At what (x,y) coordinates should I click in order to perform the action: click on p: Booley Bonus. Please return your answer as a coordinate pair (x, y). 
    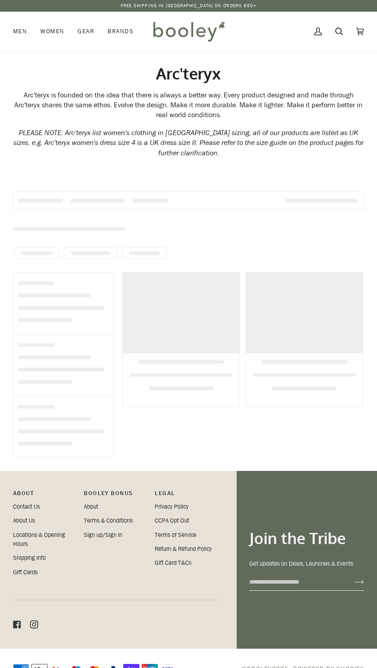
    Looking at the image, I should click on (116, 495).